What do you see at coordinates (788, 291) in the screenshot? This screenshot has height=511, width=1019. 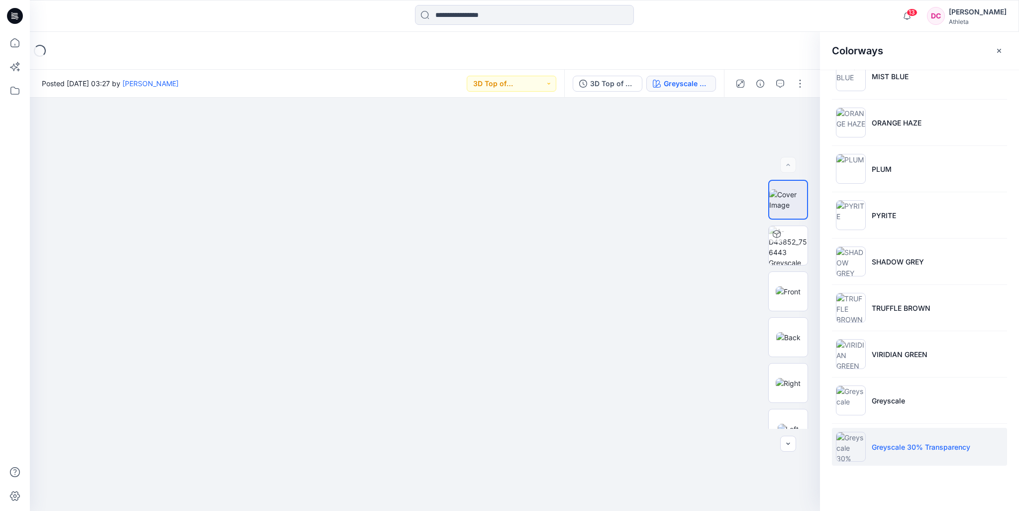 I see `img: Front` at bounding box center [788, 291].